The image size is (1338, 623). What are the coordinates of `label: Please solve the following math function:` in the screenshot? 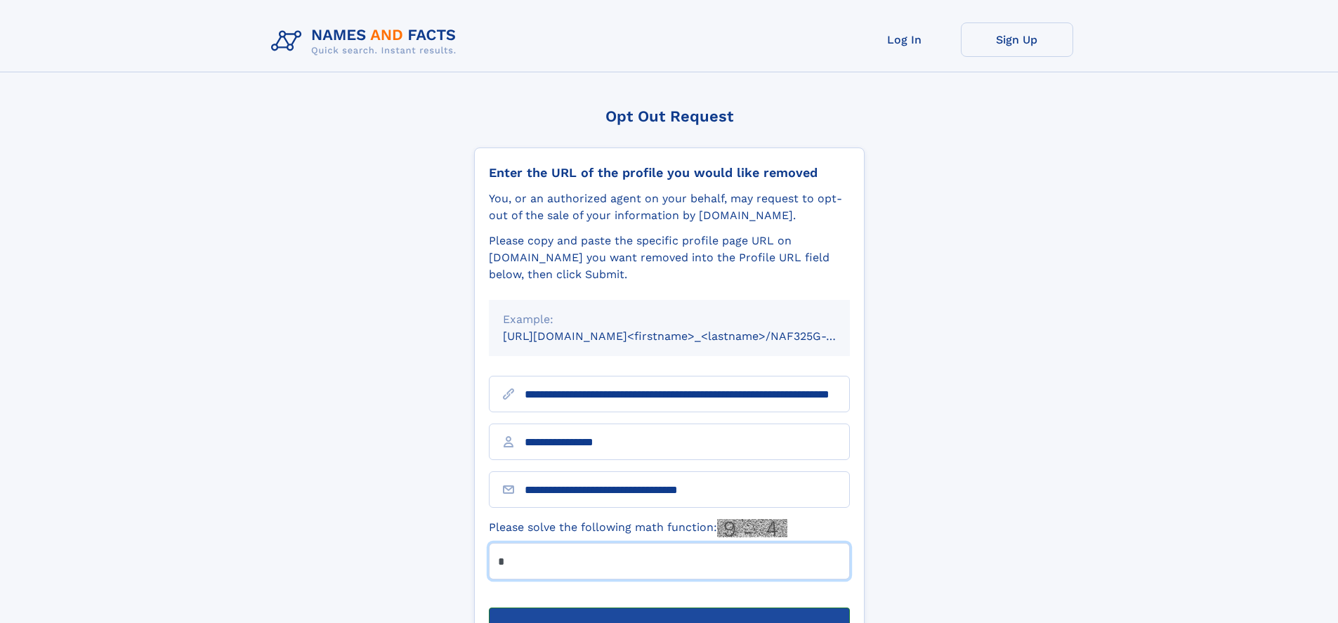 It's located at (638, 528).